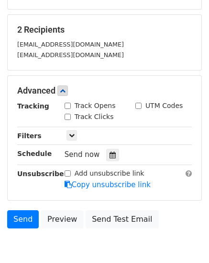  What do you see at coordinates (35, 153) in the screenshot?
I see `strong: Schedule` at bounding box center [35, 153].